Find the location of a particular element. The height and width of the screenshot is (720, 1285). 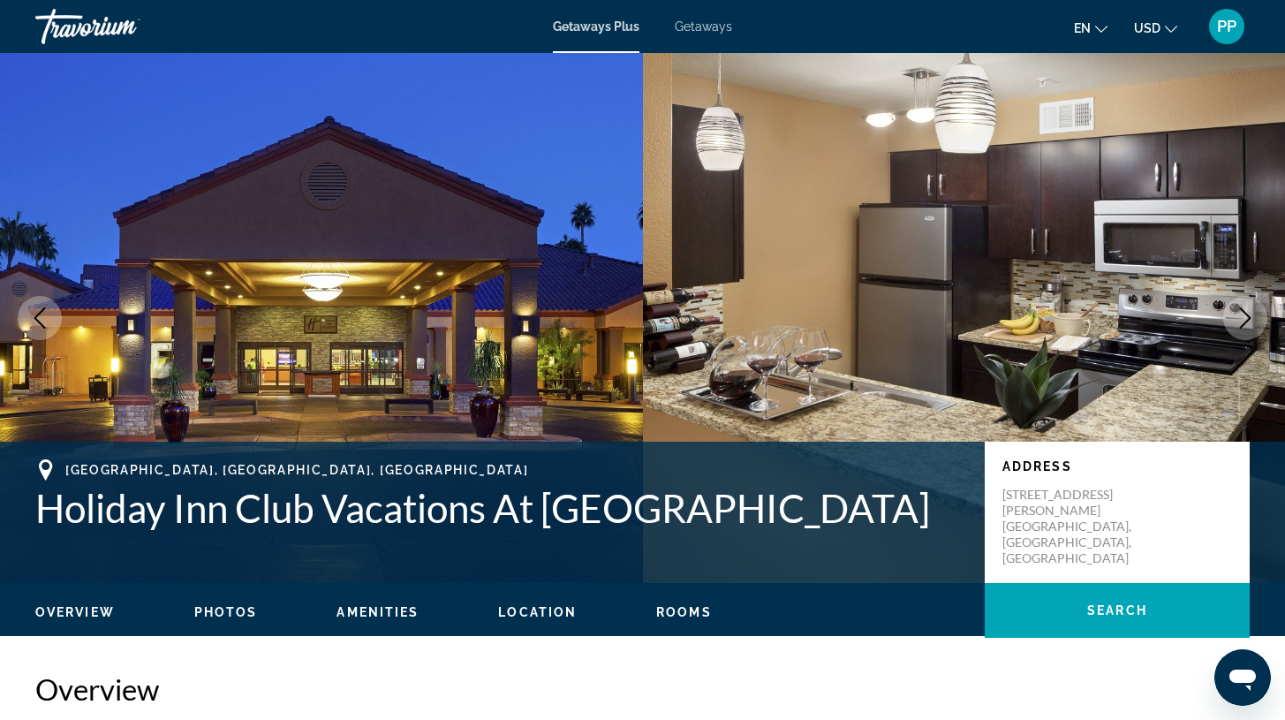

span: USD is located at coordinates (1147, 28).